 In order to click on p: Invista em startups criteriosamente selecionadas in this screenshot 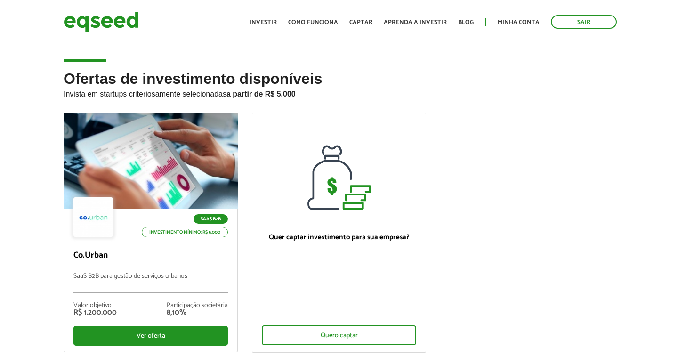, I will do `click(339, 93)`.